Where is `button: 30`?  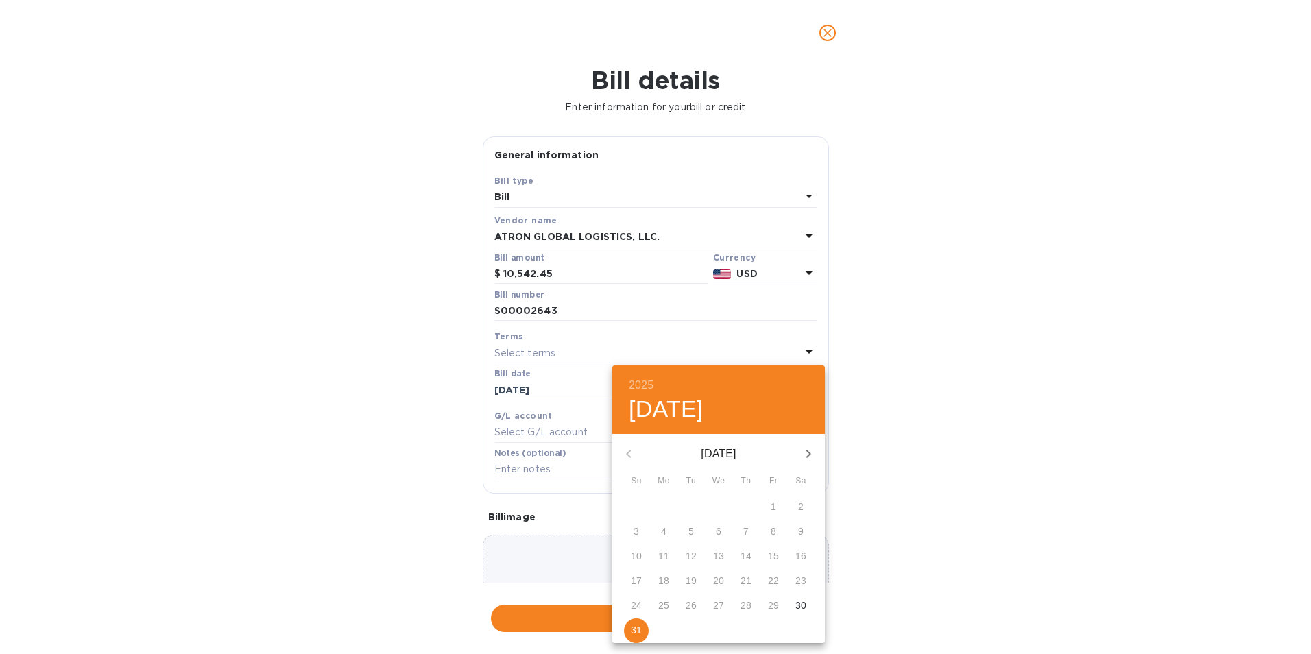 button: 30 is located at coordinates (801, 606).